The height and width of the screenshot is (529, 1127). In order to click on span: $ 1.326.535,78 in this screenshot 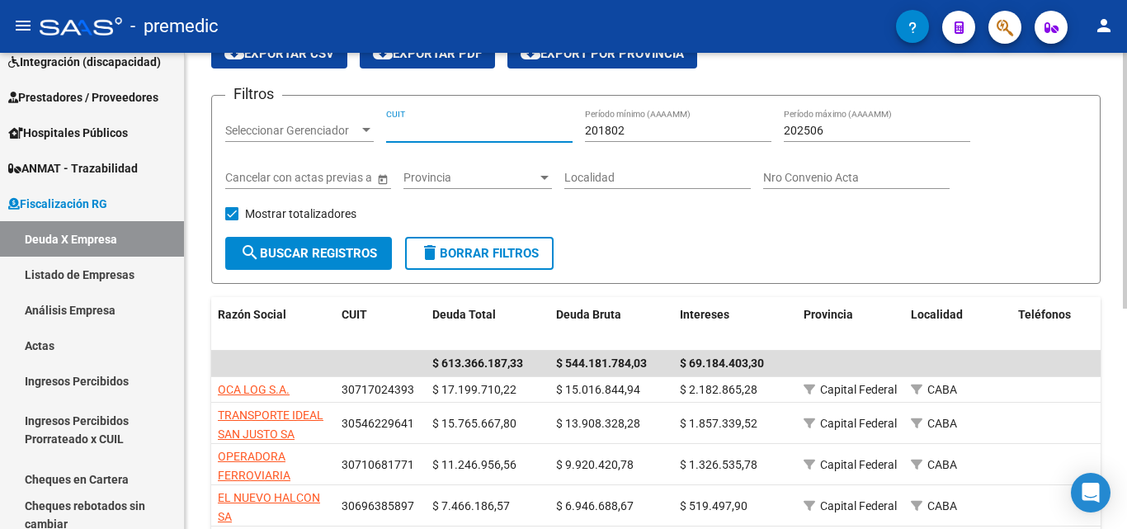, I will do `click(718, 464)`.